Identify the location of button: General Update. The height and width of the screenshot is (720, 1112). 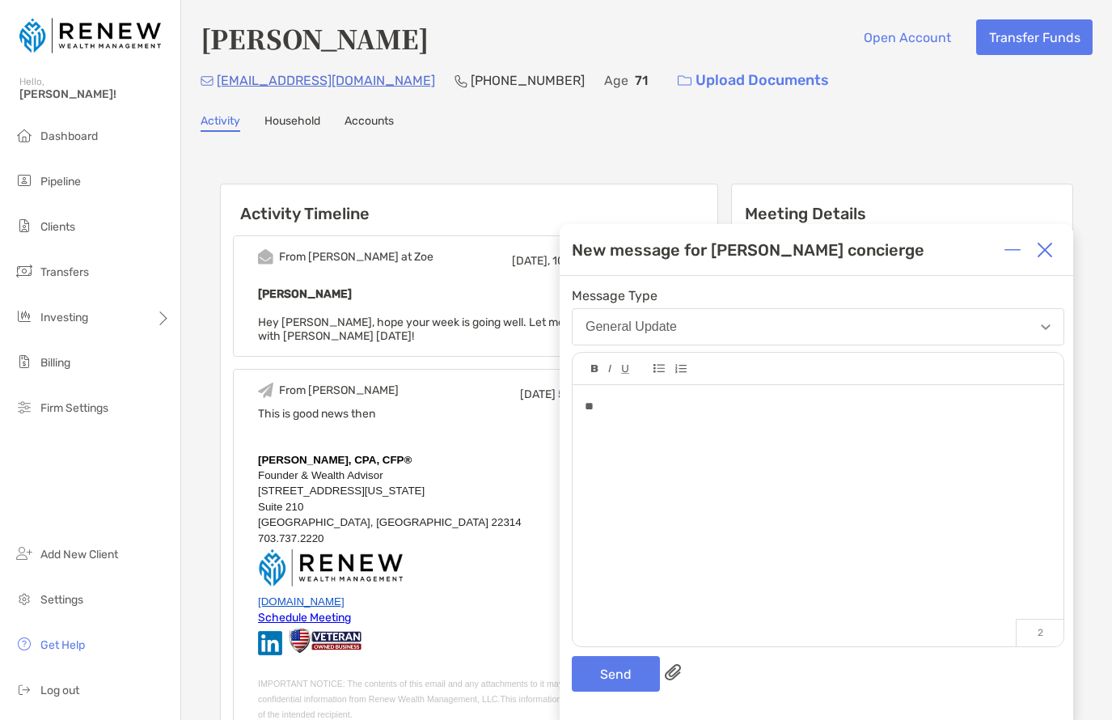
(817, 327).